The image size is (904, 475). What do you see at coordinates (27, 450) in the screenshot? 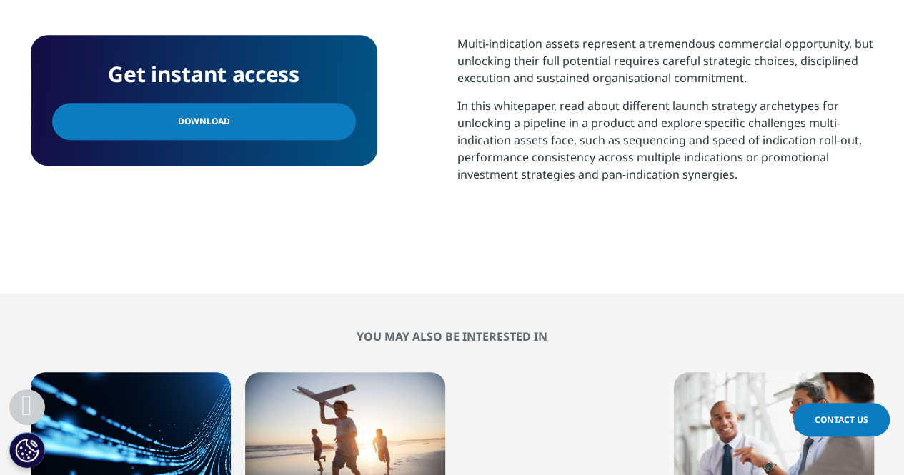
I see `button: Cookies Settings` at bounding box center [27, 450].